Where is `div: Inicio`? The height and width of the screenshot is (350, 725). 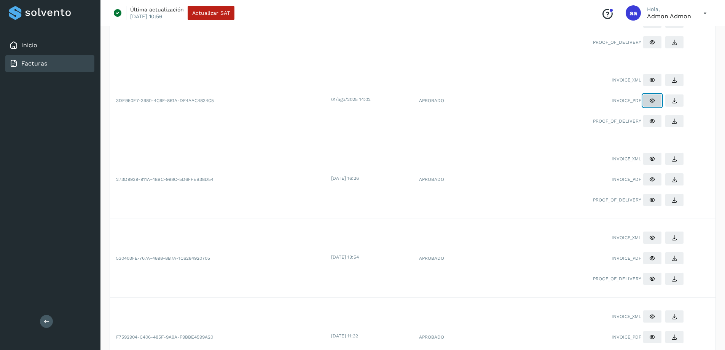 div: Inicio is located at coordinates (50, 45).